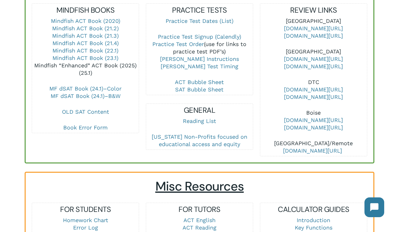  Describe the element at coordinates (85, 127) in the screenshot. I see `a: Book Error Form` at that location.